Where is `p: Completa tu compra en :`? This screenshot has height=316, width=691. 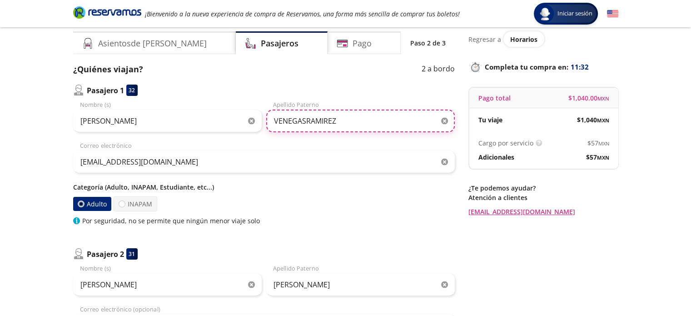 p: Completa tu compra en : is located at coordinates (544, 67).